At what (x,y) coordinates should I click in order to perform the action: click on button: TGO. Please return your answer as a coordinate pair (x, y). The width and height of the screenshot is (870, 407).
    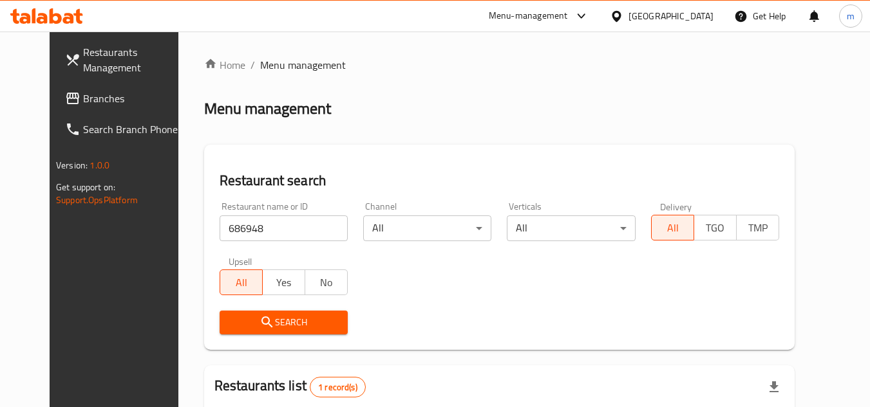
    Looking at the image, I should click on (714, 228).